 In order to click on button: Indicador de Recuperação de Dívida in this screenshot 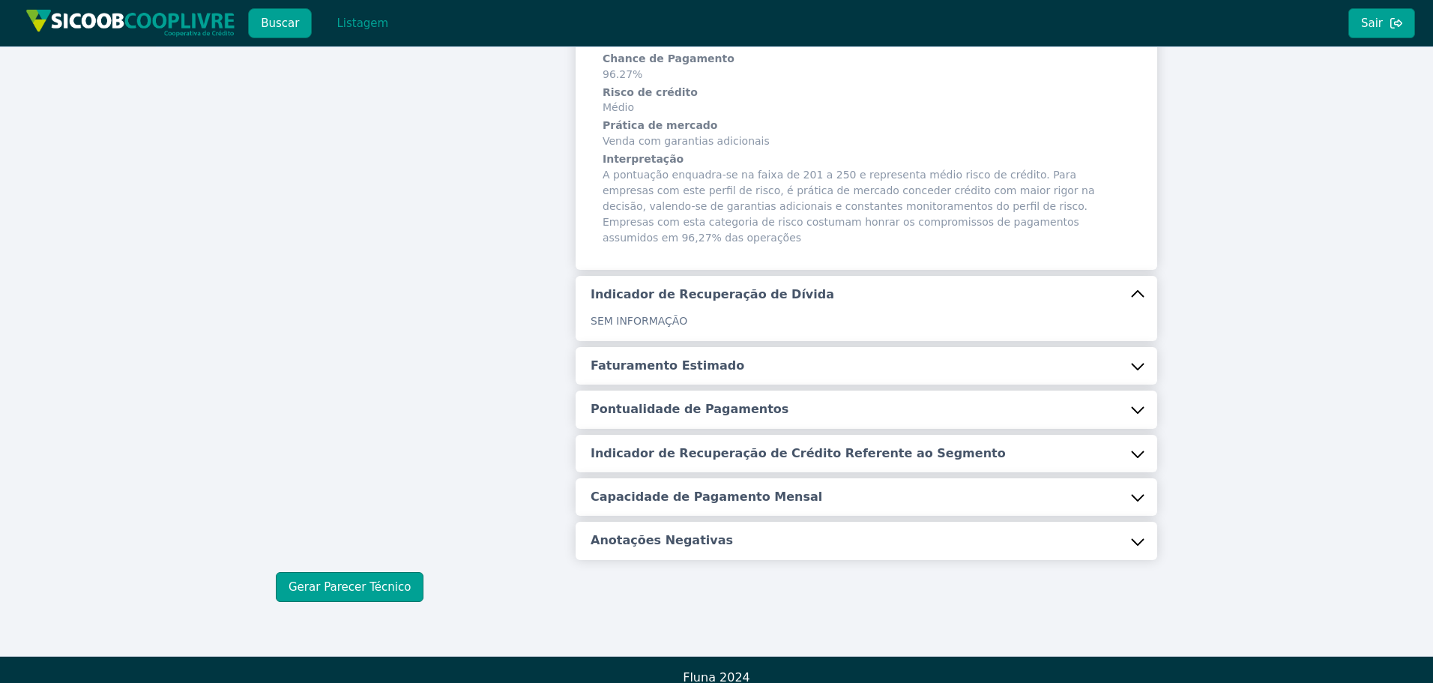, I will do `click(867, 295)`.